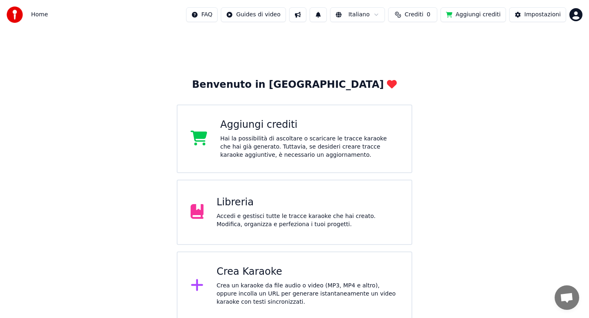 Image resolution: width=589 pixels, height=318 pixels. What do you see at coordinates (542, 15) in the screenshot?
I see `div: Impostazioni` at bounding box center [542, 15].